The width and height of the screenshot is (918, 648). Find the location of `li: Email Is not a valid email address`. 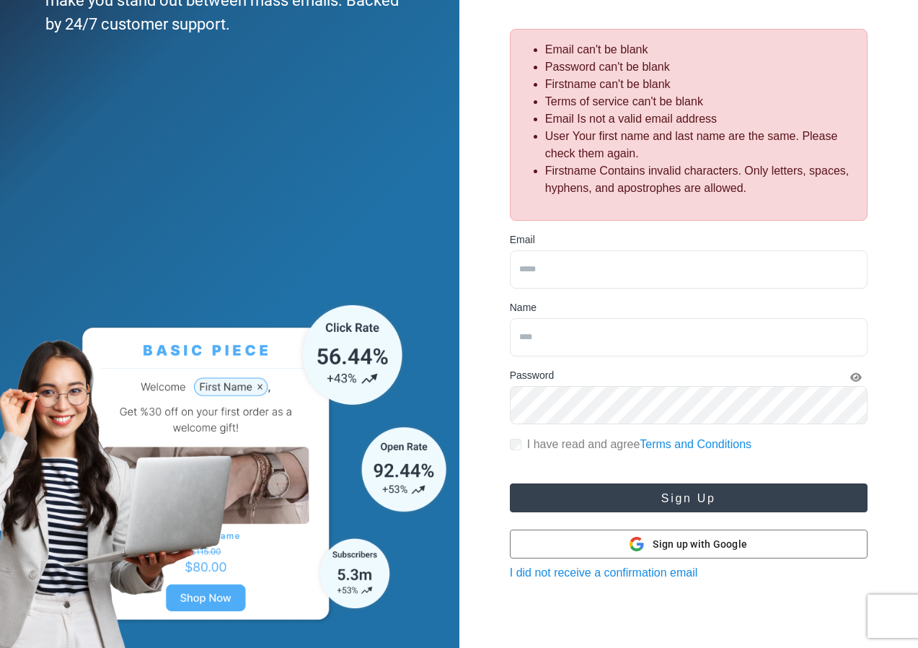

li: Email Is not a valid email address is located at coordinates (700, 119).